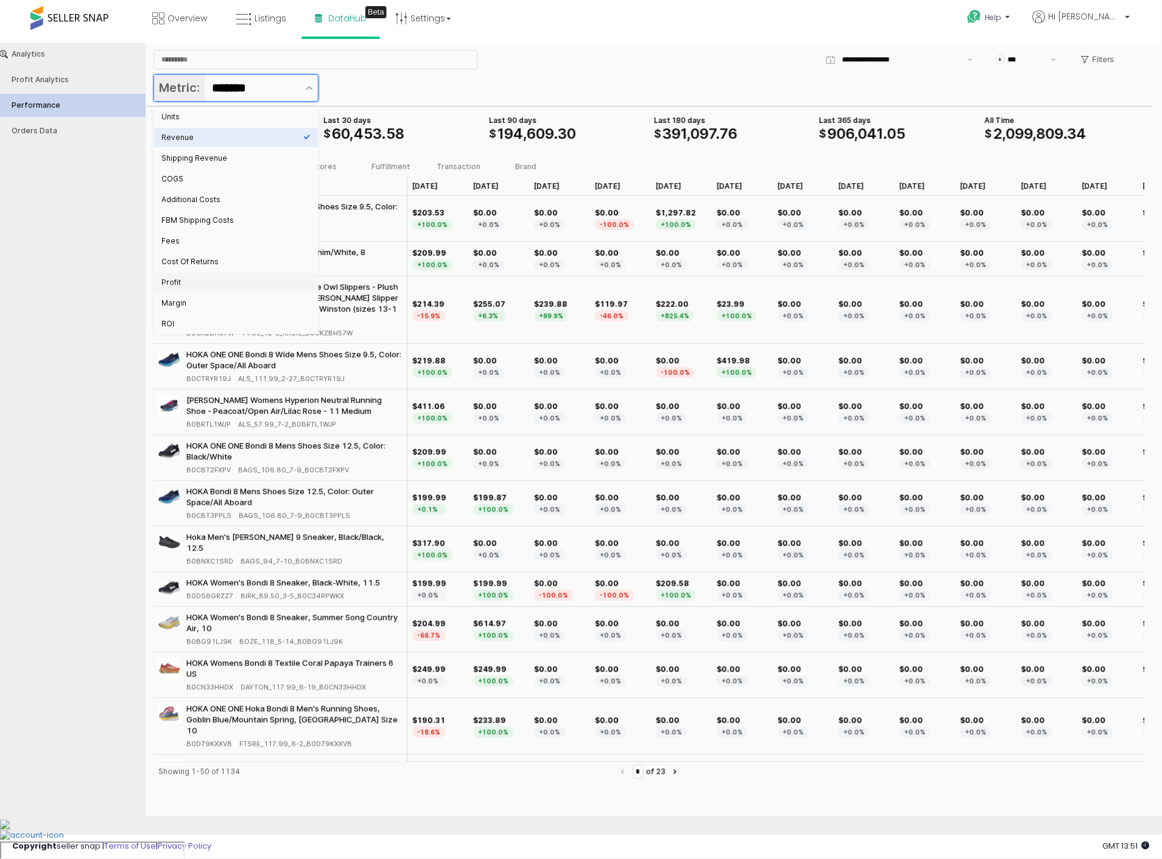 The image size is (1162, 859). I want to click on img: HOKA Bondi 8 Mens Shoes Size 12.5, Color: Outer Space/All Aboard, so click(169, 454).